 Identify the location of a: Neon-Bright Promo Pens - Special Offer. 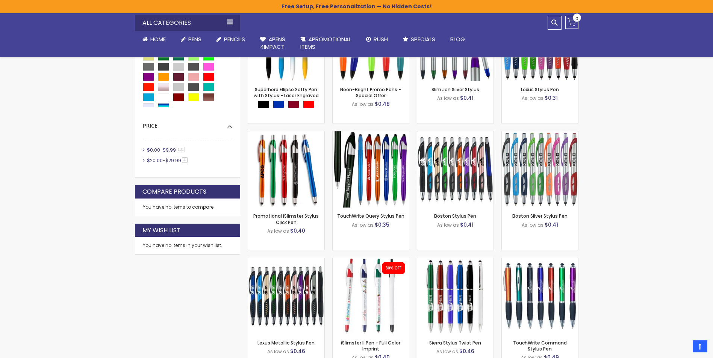
(370, 92).